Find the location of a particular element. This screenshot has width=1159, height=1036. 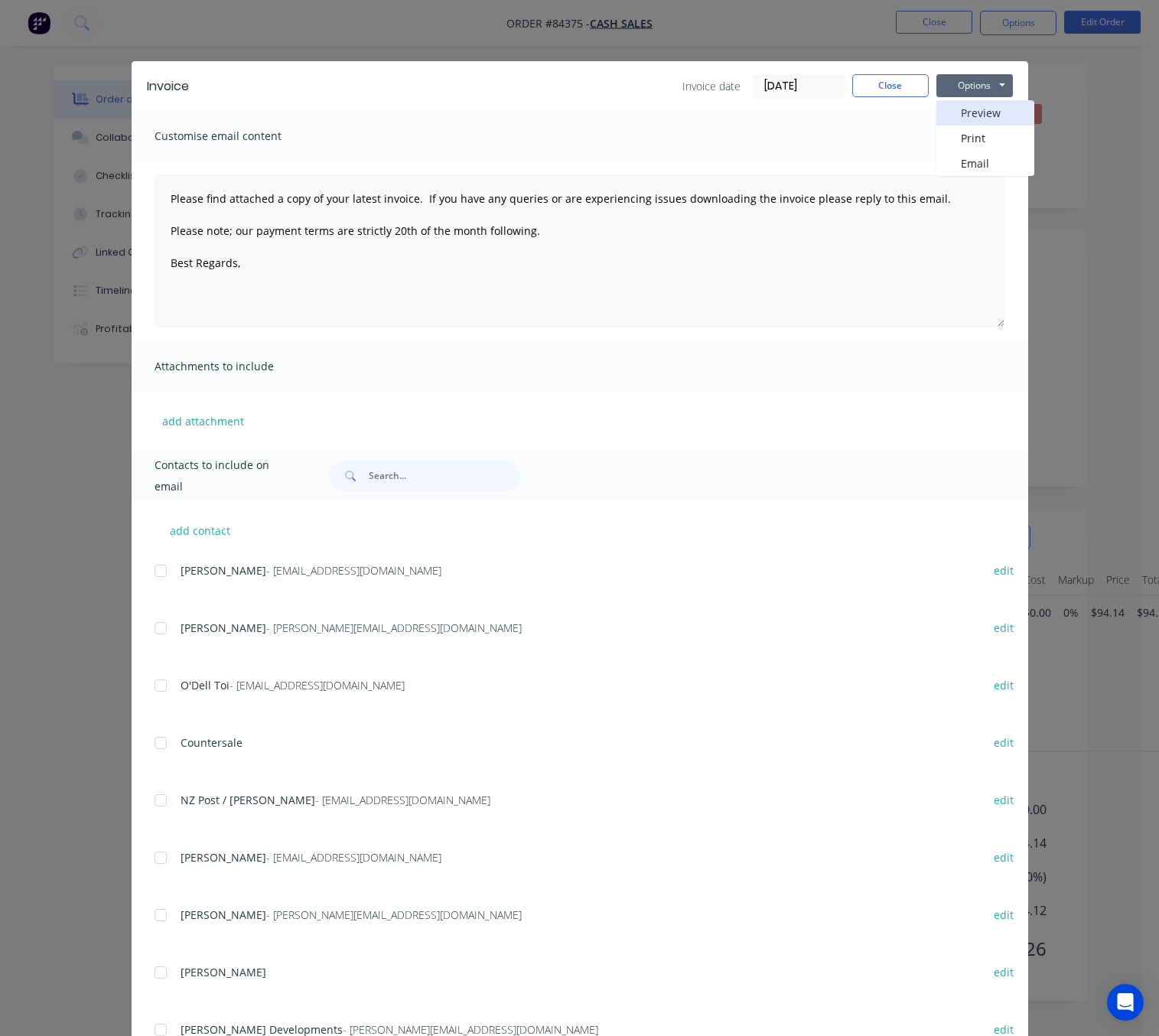

span: Contacts to include on email is located at coordinates (222, 476).